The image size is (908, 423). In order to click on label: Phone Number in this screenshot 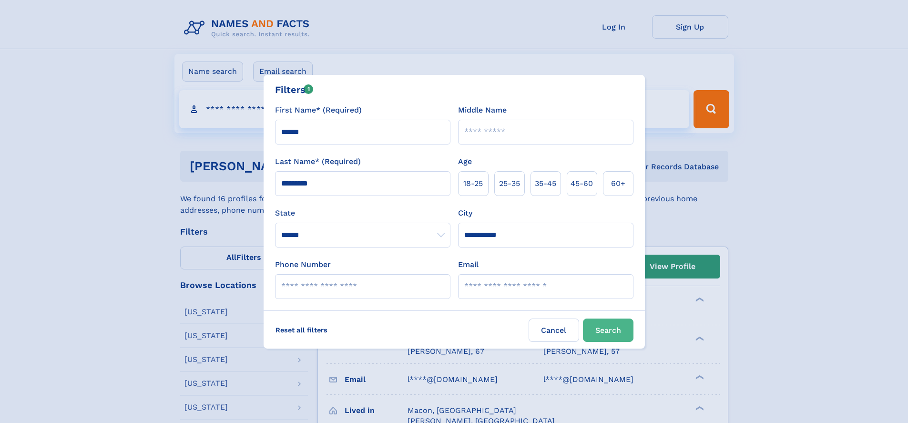, I will do `click(303, 264)`.